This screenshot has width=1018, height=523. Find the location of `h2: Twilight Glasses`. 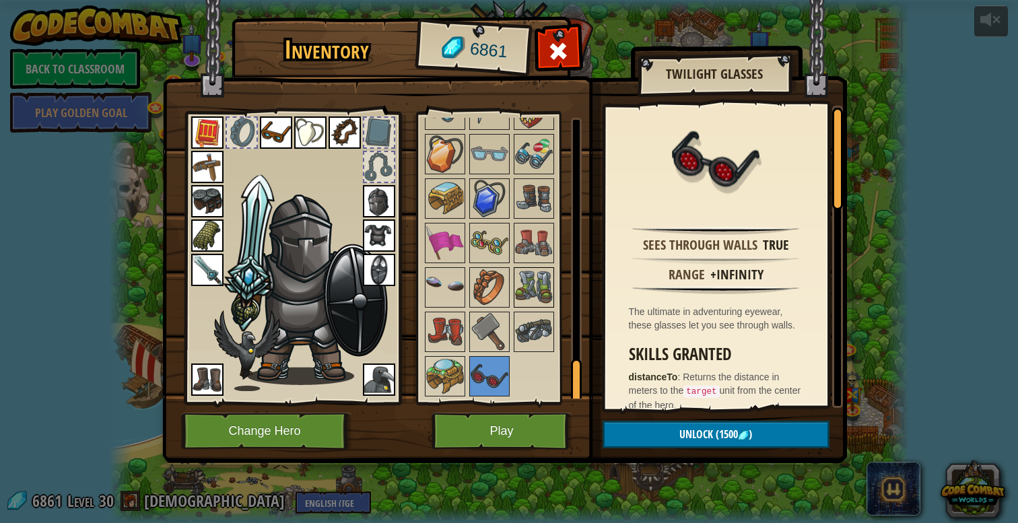

h2: Twilight Glasses is located at coordinates (714, 74).